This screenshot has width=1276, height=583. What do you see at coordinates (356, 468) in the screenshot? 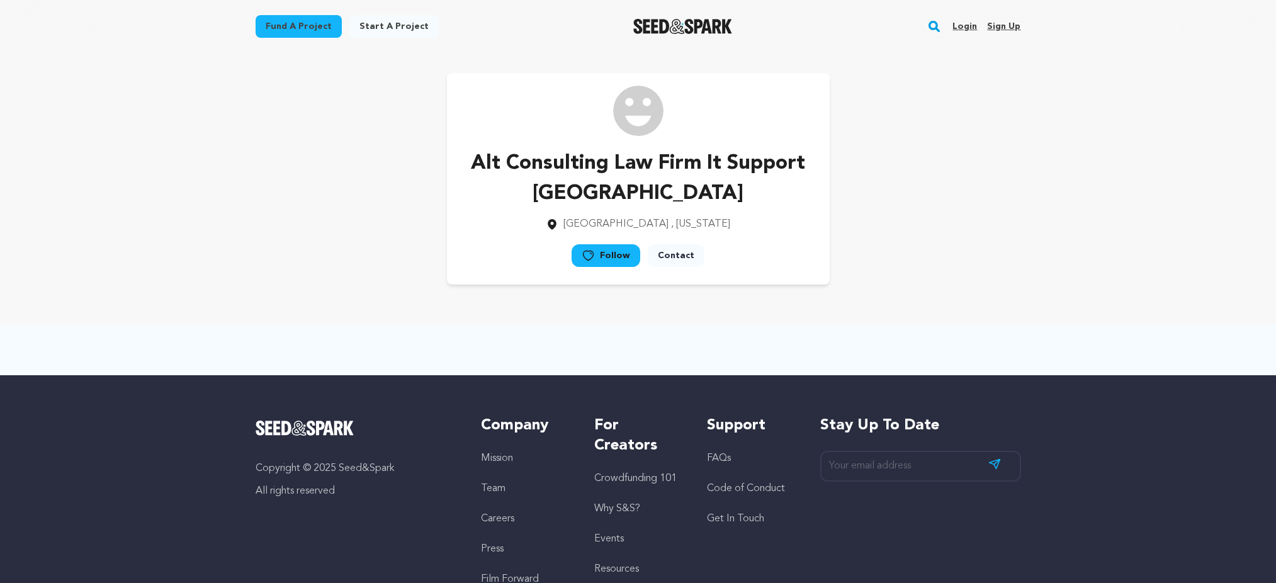
I see `p: Copyright © 2025 Seed&Spark` at bounding box center [356, 468].